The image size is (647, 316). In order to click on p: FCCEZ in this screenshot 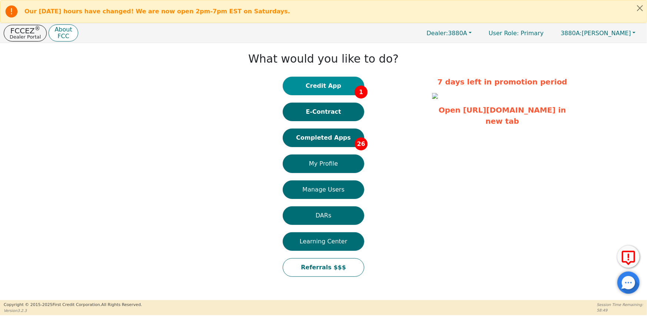, I will do `click(25, 31)`.